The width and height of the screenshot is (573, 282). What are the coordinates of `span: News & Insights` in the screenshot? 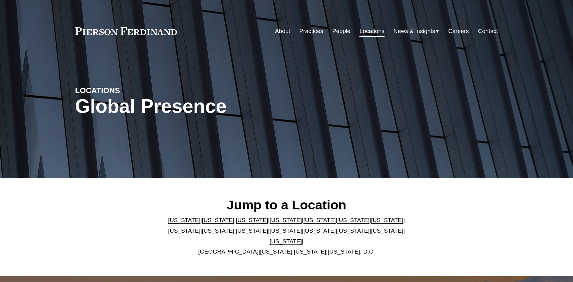 It's located at (415, 31).